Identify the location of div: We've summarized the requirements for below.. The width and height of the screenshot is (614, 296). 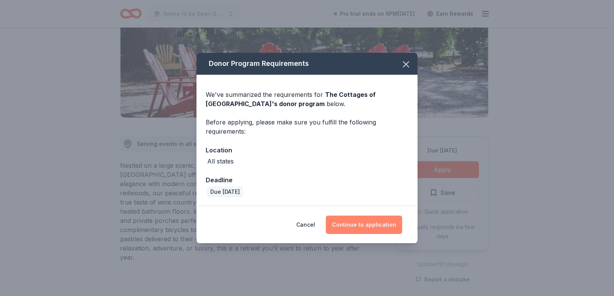
(307, 99).